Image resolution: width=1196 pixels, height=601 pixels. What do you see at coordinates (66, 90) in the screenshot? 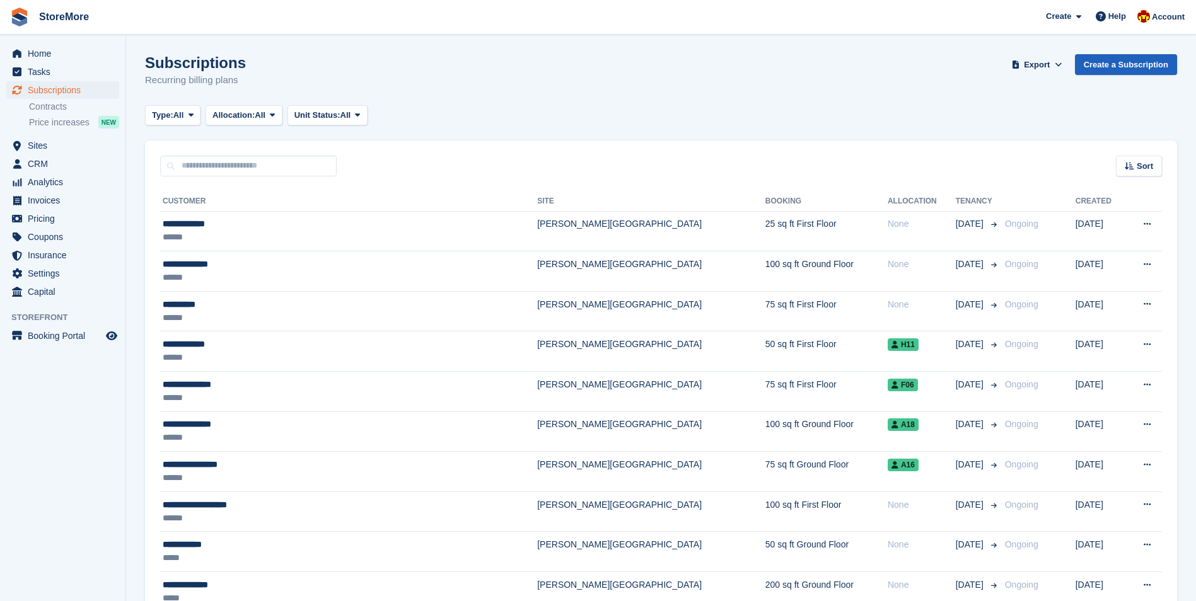
I see `span: Subscriptions` at bounding box center [66, 90].